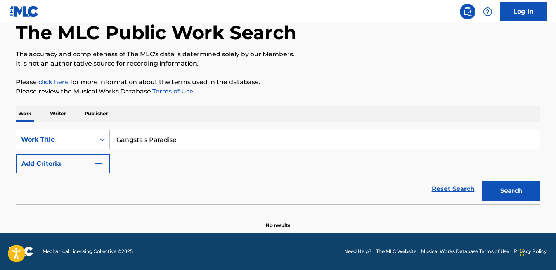  I want to click on a: Musical Works Database Terms of Use, so click(465, 251).